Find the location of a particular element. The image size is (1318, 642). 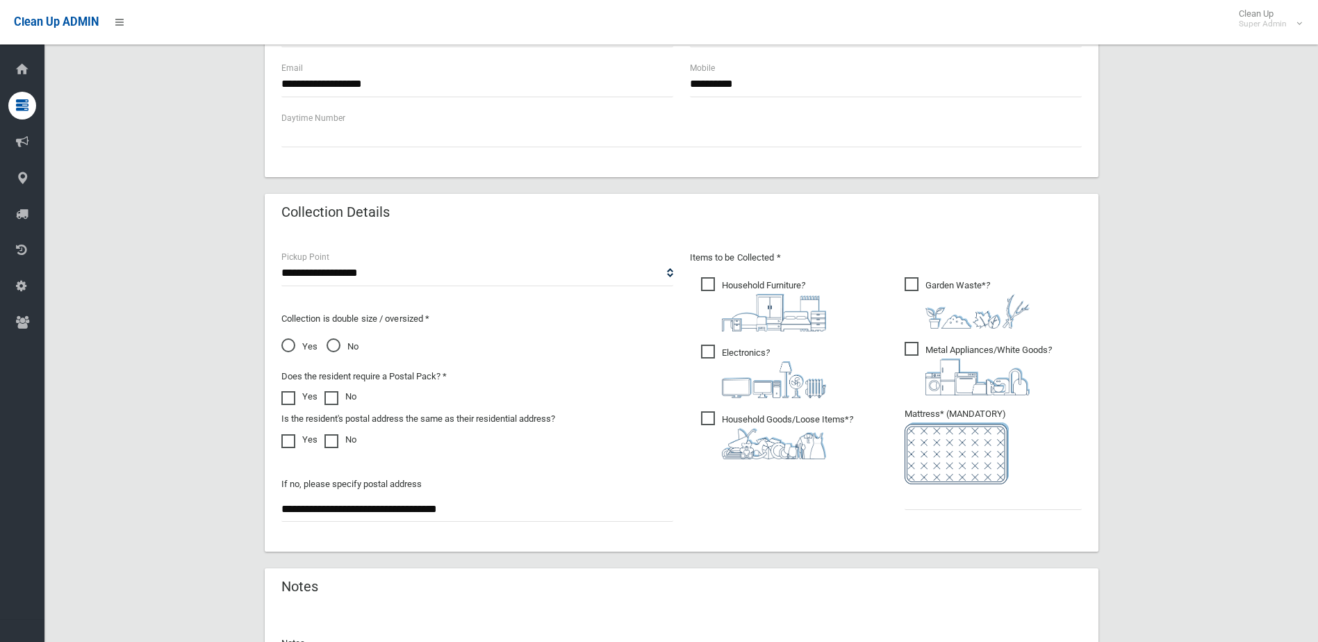

span: Mattress* (MANDATORY) is located at coordinates (993, 446).